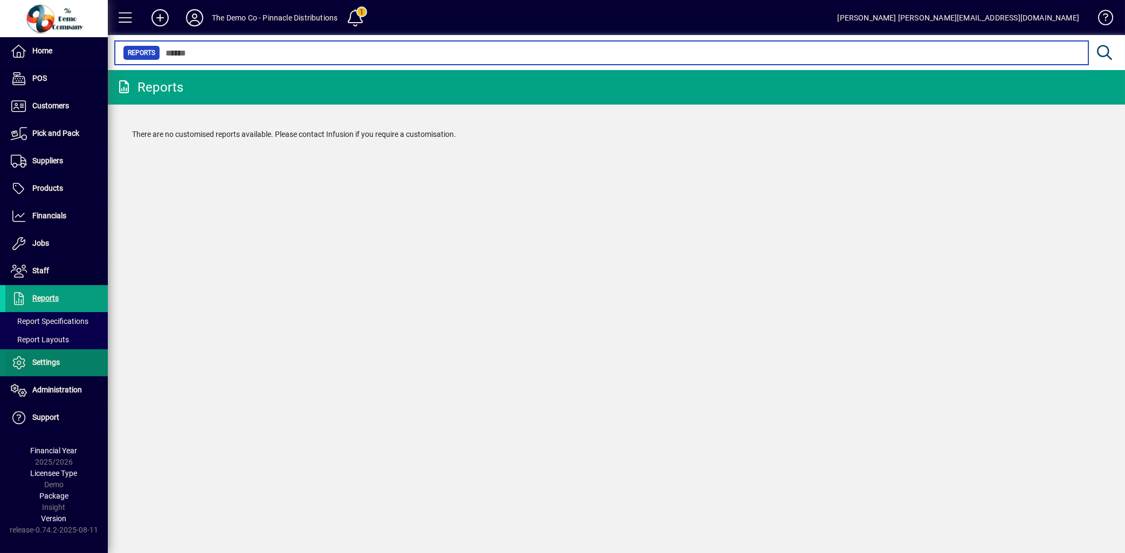  I want to click on span: POS, so click(39, 78).